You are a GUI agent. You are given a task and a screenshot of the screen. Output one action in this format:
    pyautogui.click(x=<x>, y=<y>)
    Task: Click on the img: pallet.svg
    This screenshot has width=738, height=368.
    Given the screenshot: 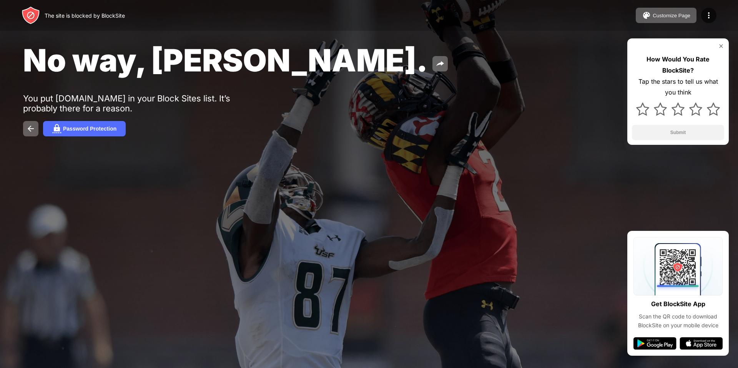 What is the action you would take?
    pyautogui.click(x=646, y=15)
    